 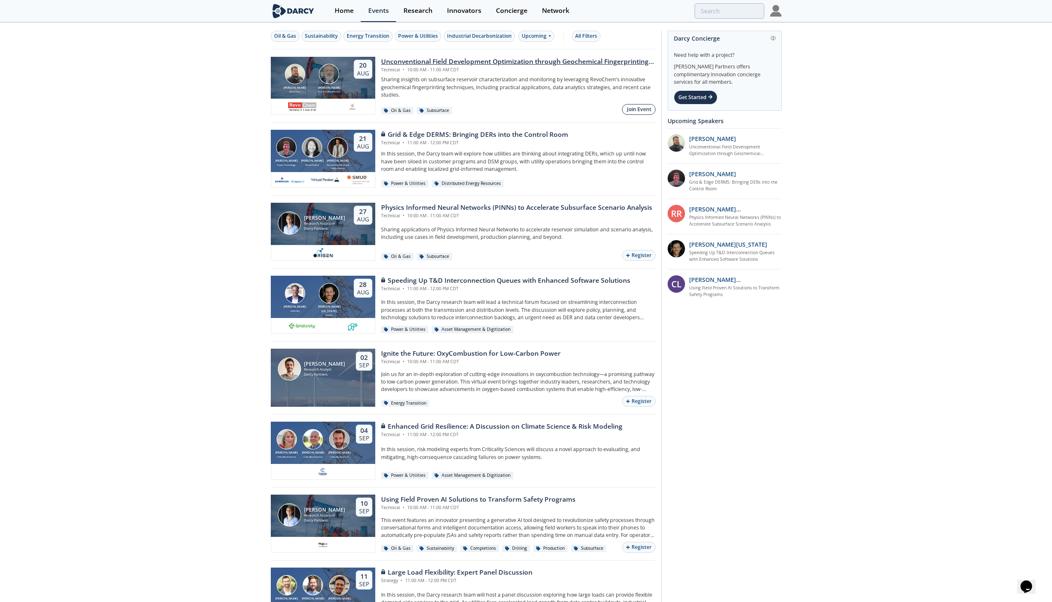 What do you see at coordinates (773, 38) in the screenshot?
I see `img: information.svg` at bounding box center [773, 38].